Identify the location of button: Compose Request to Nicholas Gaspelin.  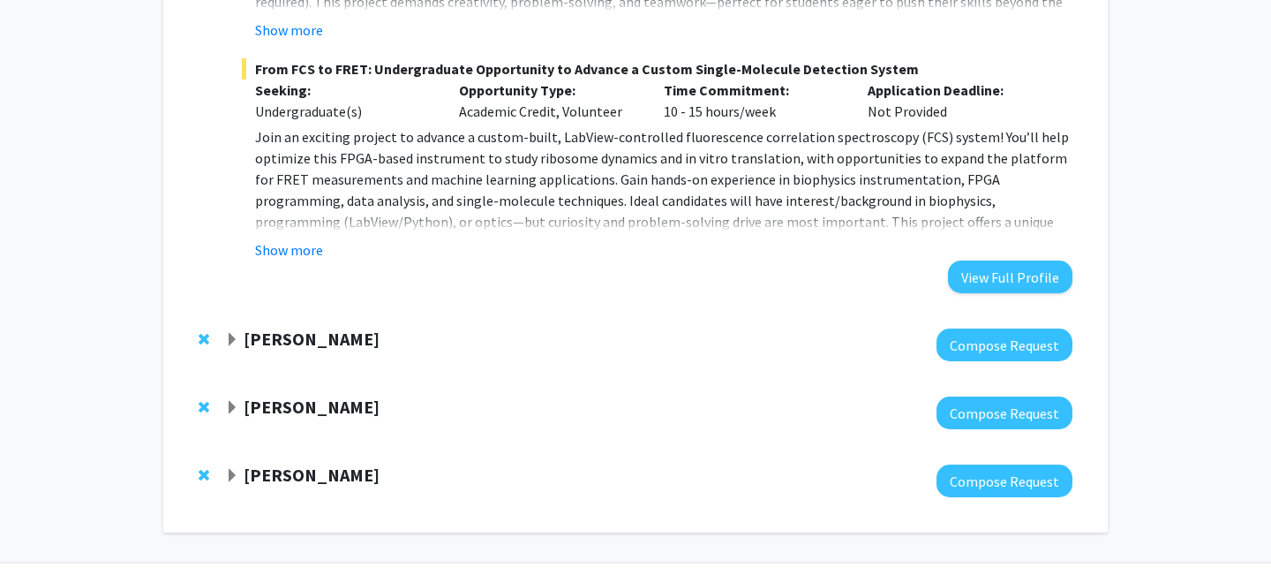
(1005, 344).